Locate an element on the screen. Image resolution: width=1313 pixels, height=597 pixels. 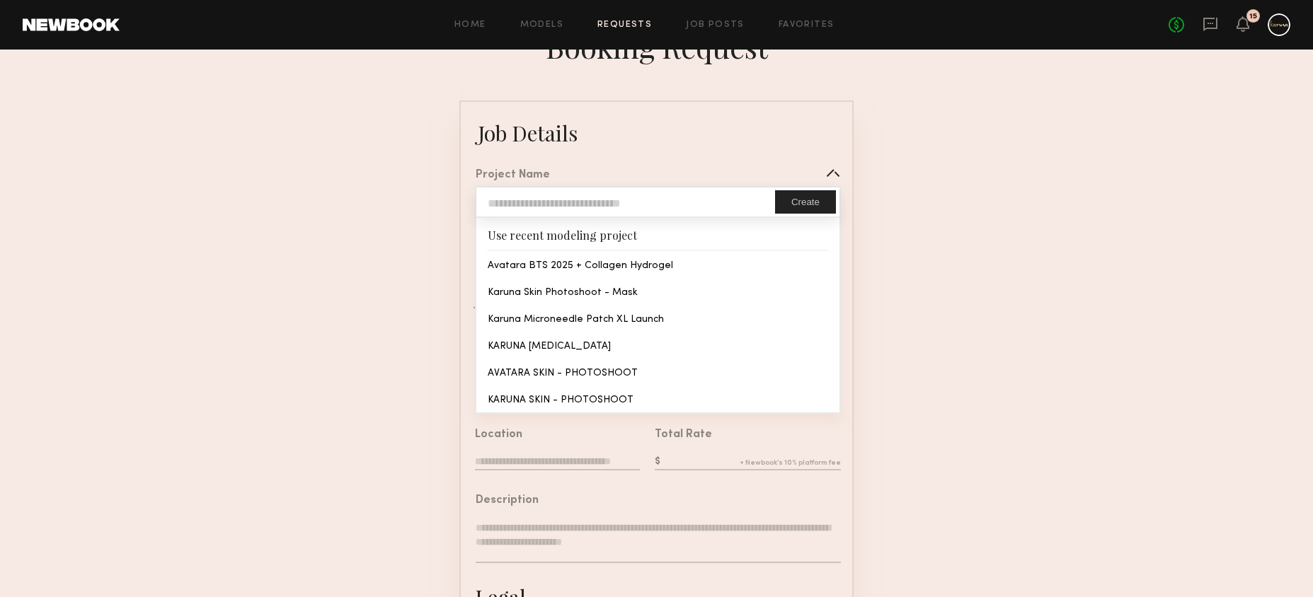
div: Karuna Skin Photoshoot - Mask is located at coordinates (658, 292).